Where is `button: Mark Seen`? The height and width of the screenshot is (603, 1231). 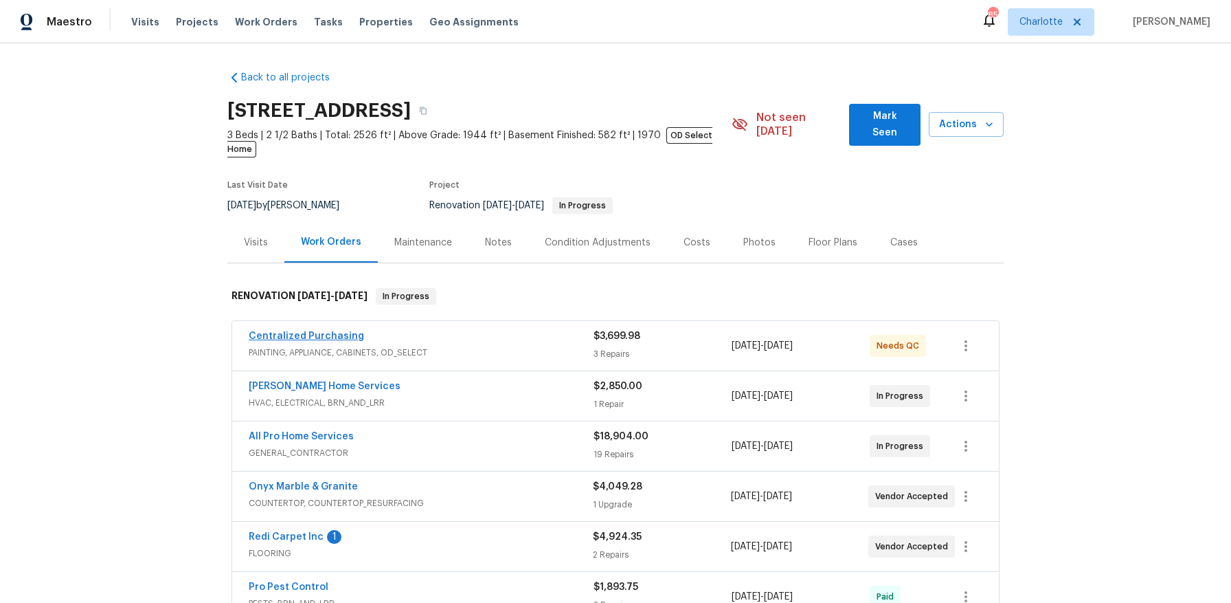 button: Mark Seen is located at coordinates (885, 124).